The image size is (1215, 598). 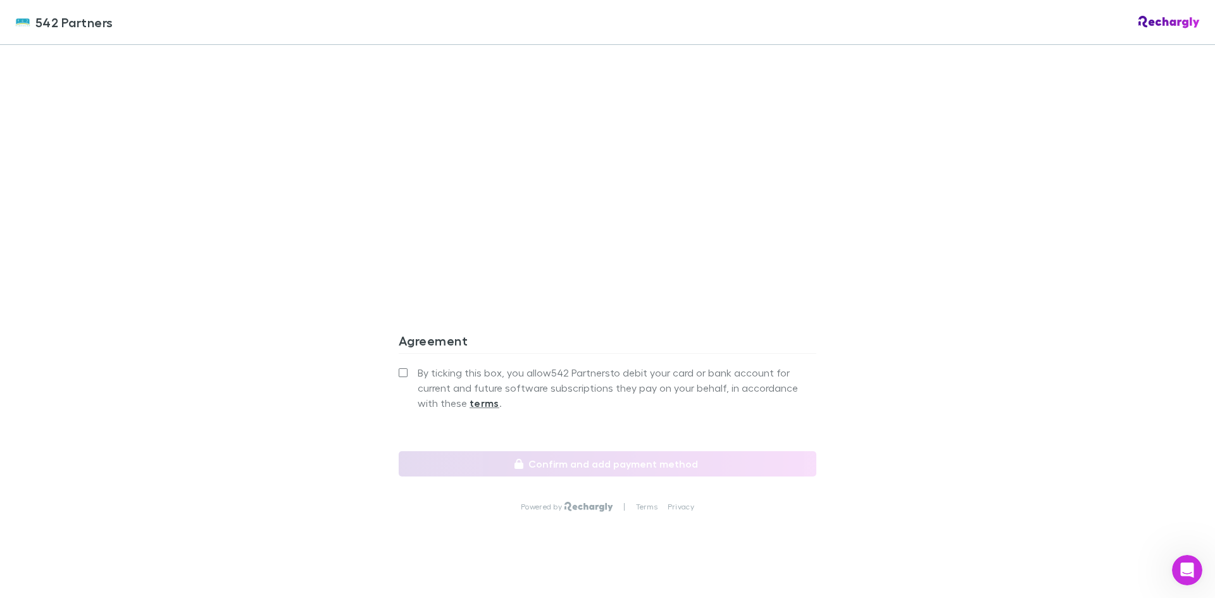 I want to click on a: Privacy, so click(x=681, y=507).